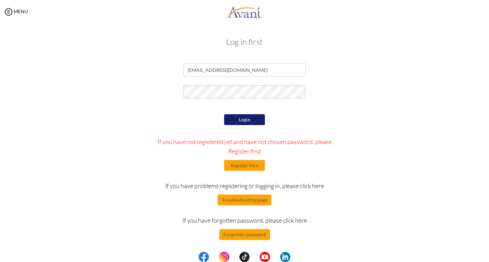  What do you see at coordinates (244, 186) in the screenshot?
I see `p: If you have problems registering or logging in, please click here` at bounding box center [244, 186].